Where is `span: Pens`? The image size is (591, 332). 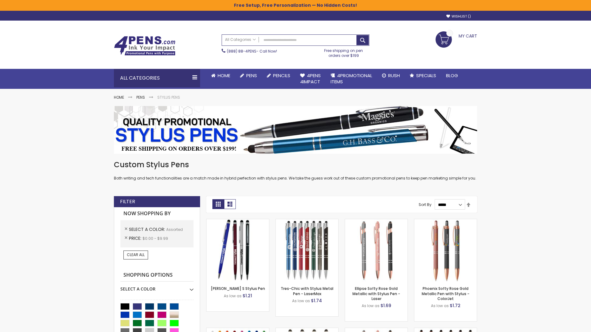 span: Pens is located at coordinates (251, 75).